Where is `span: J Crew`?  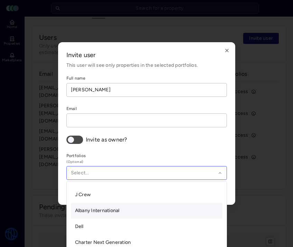 span: J Crew is located at coordinates (83, 194).